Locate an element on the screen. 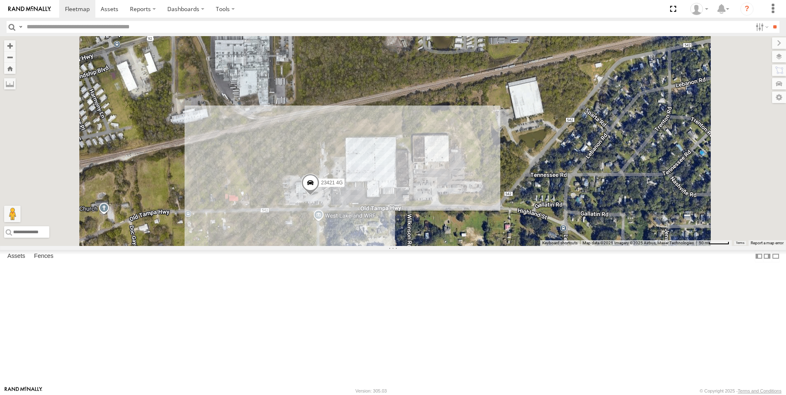 This screenshot has width=786, height=395. label: Map Settings is located at coordinates (779, 97).